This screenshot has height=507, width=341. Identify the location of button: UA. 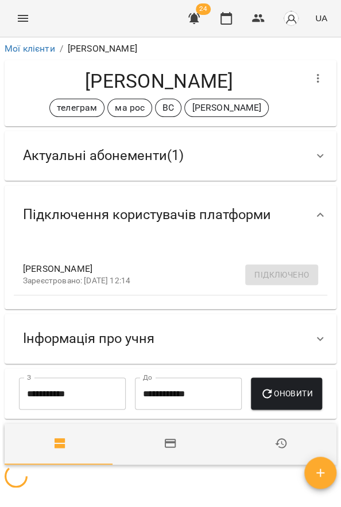
(321, 18).